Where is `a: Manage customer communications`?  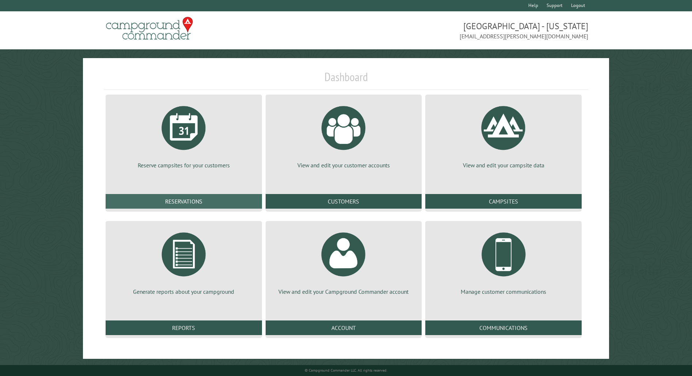 a: Manage customer communications is located at coordinates (503, 261).